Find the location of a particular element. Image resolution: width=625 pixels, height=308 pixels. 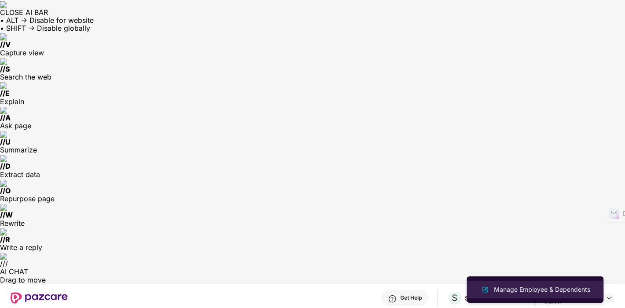

img: New Pazcare Logo is located at coordinates (39, 298).